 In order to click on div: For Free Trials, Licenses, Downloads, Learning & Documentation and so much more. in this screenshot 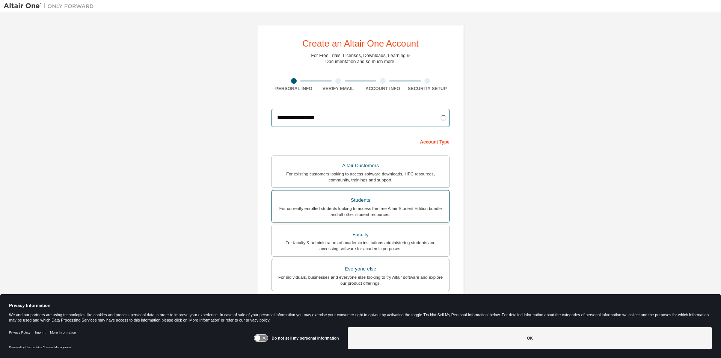, I will do `click(361, 59)`.